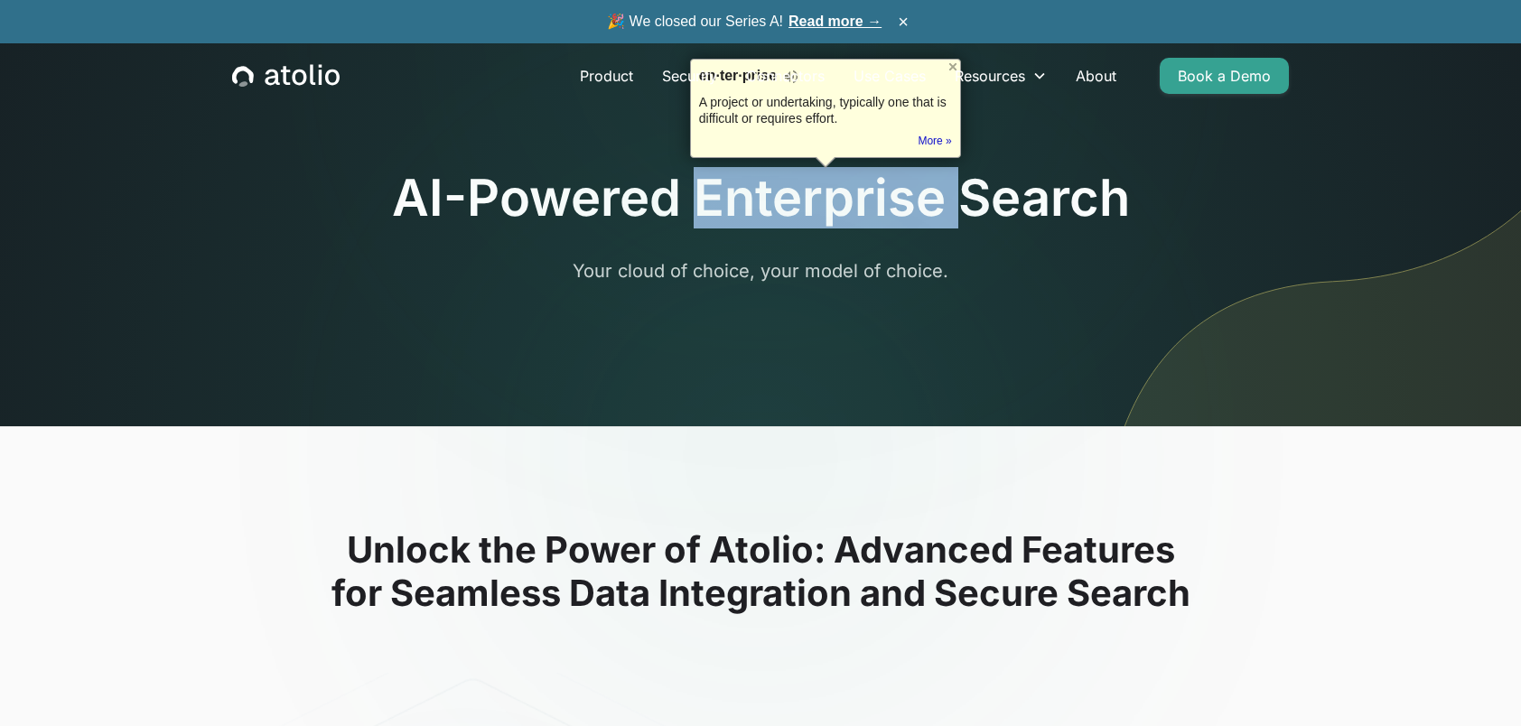  I want to click on a: home, so click(285, 76).